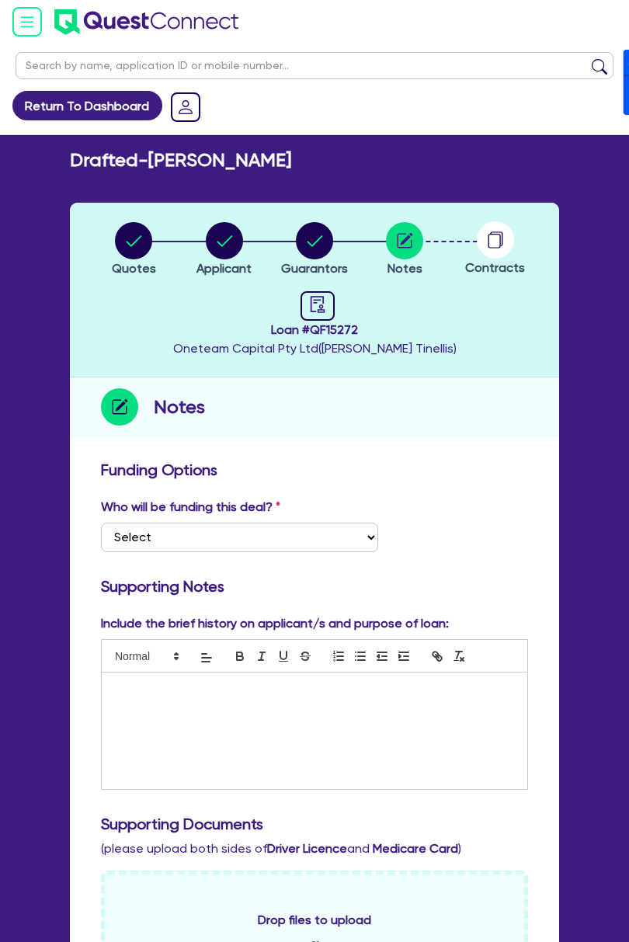 This screenshot has width=629, height=942. What do you see at coordinates (27, 22) in the screenshot?
I see `img: icon-menu-open` at bounding box center [27, 22].